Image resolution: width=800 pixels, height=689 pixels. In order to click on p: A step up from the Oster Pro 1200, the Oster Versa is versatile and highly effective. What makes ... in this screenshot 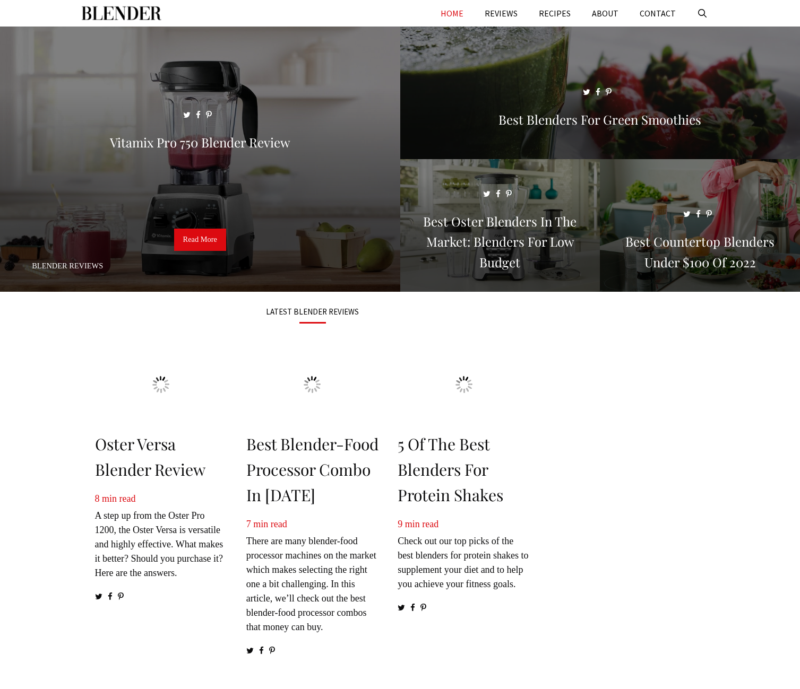, I will do `click(161, 536)`.